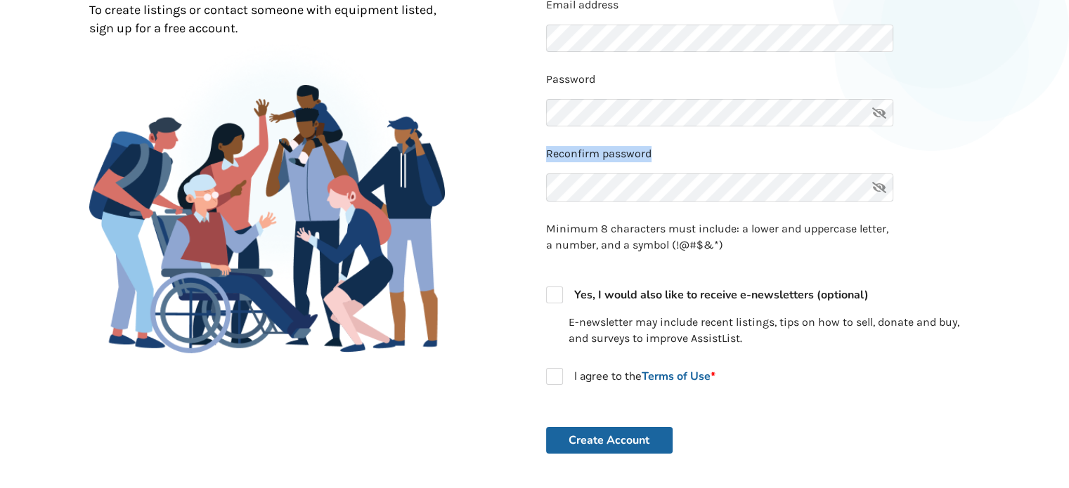  What do you see at coordinates (267, 19) in the screenshot?
I see `p: To create listings or contact someone with equipment listed, sign up for a free account.` at bounding box center [267, 19].